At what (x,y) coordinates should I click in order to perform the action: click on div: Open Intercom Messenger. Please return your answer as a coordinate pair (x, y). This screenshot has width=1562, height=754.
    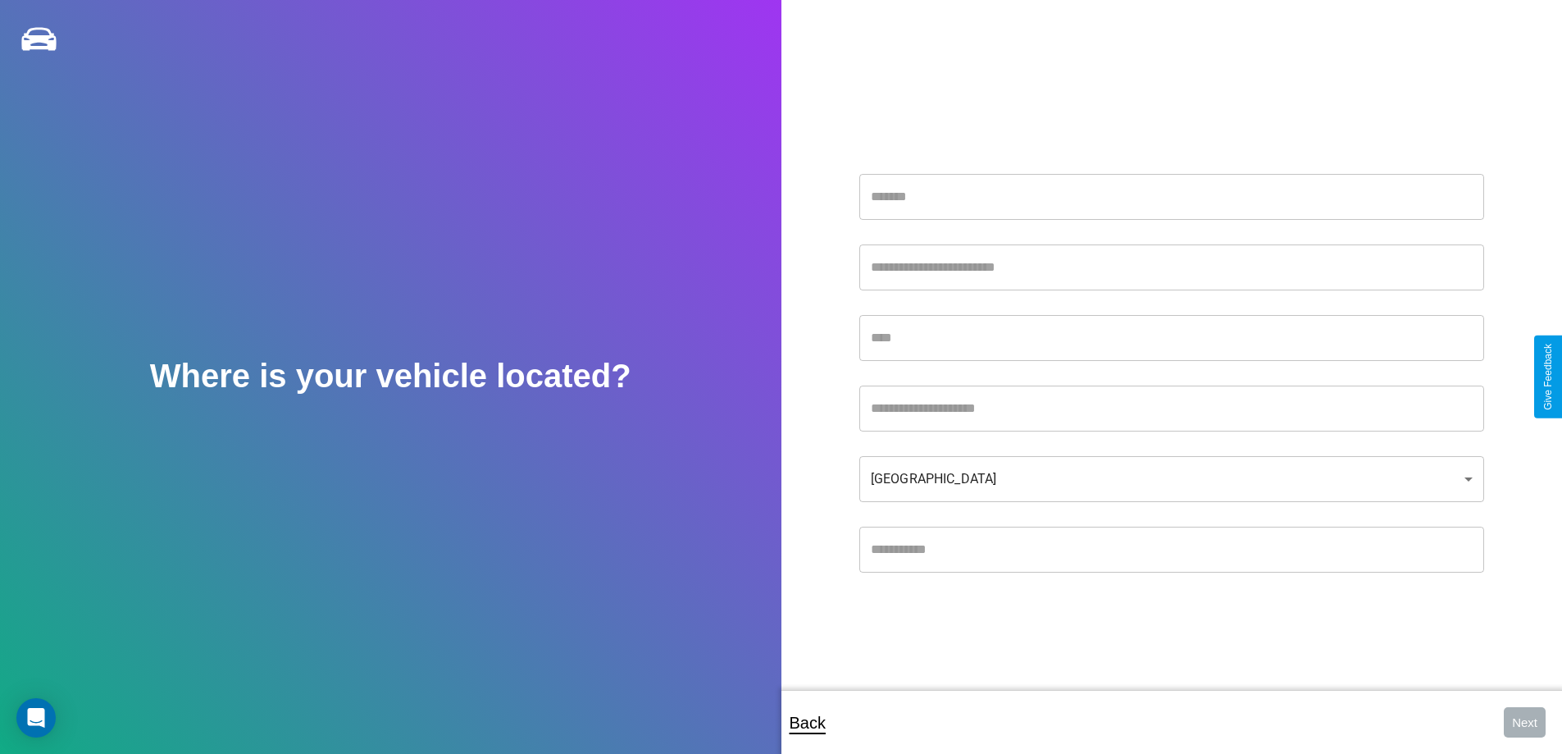
    Looking at the image, I should click on (36, 718).